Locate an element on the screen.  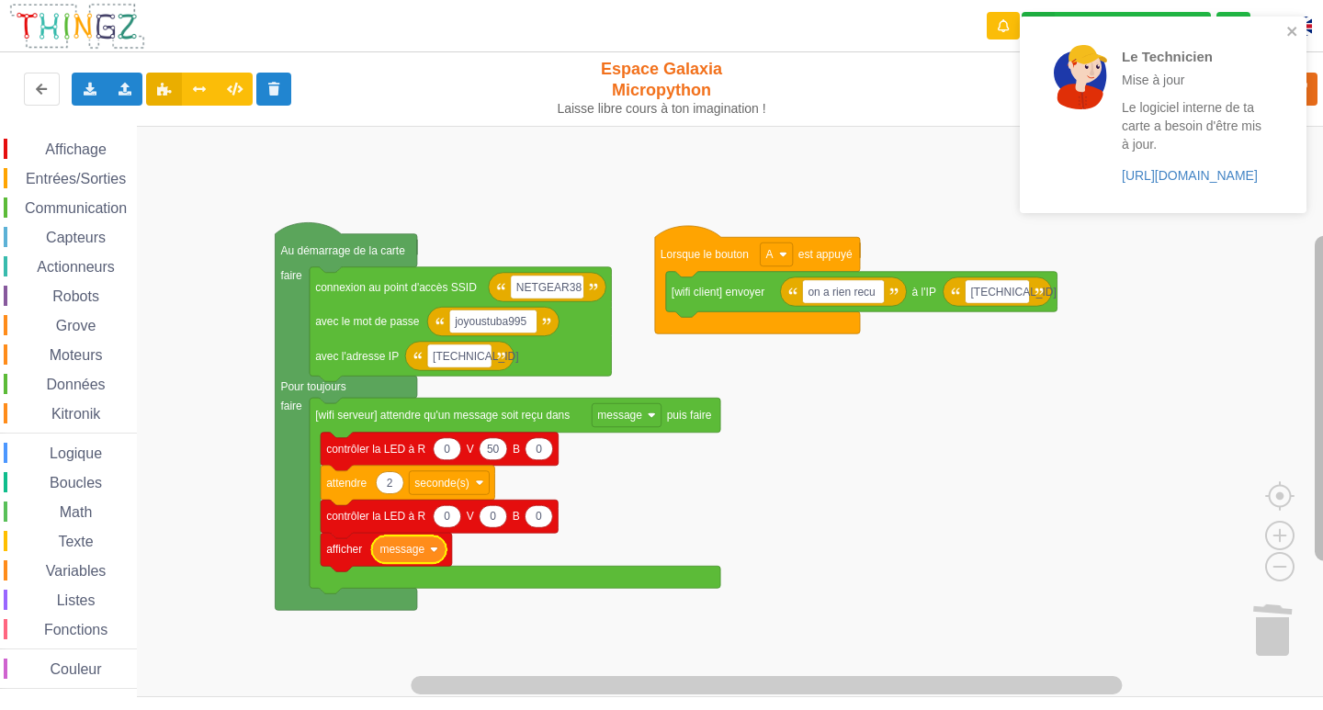
span: Grove is located at coordinates (76, 325).